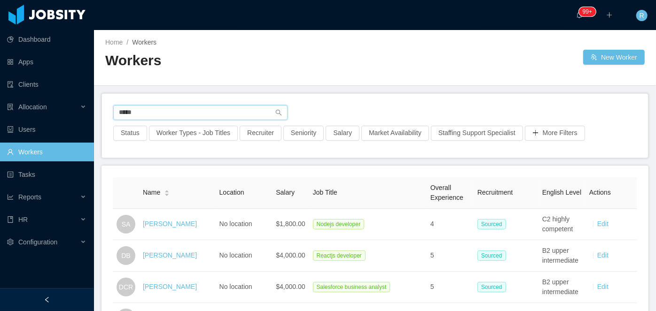  I want to click on i: icon: book, so click(10, 220).